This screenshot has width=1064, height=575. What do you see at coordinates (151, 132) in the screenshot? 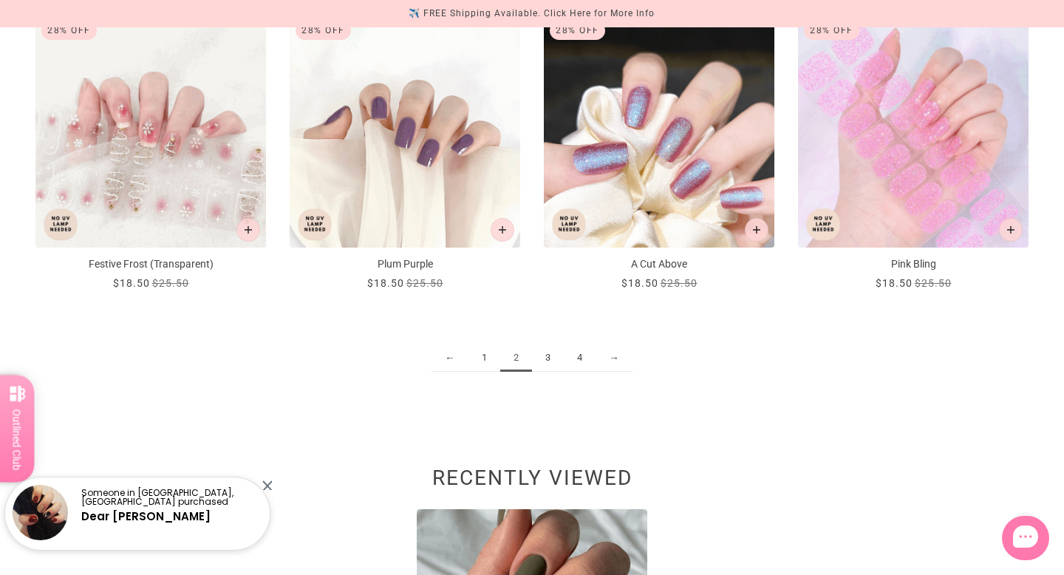
I see `img: Festive Frost (Transparent)-Gel Nail Strips-Outlined` at bounding box center [151, 132].